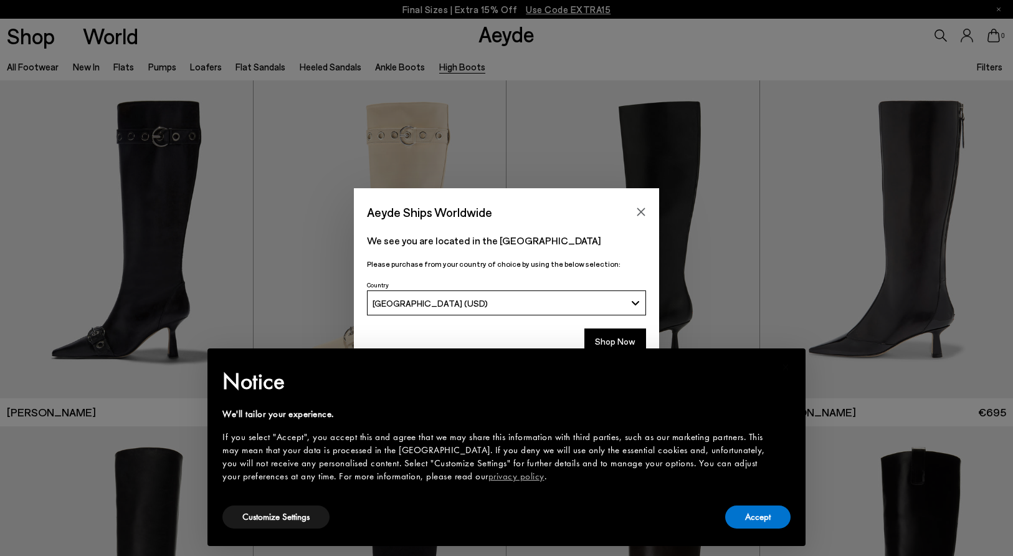 The width and height of the screenshot is (1013, 556). Describe the element at coordinates (757, 516) in the screenshot. I see `button: Accept` at that location.